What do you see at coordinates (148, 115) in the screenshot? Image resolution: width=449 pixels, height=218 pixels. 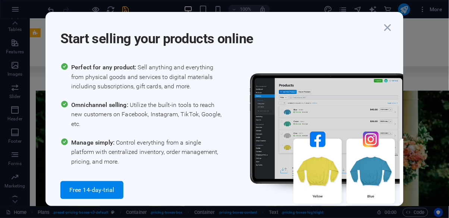 I see `span: Utilize the built-in tools to reach new customers on Facebook, Instagram, TikTok, Google, etc.` at bounding box center [148, 115].